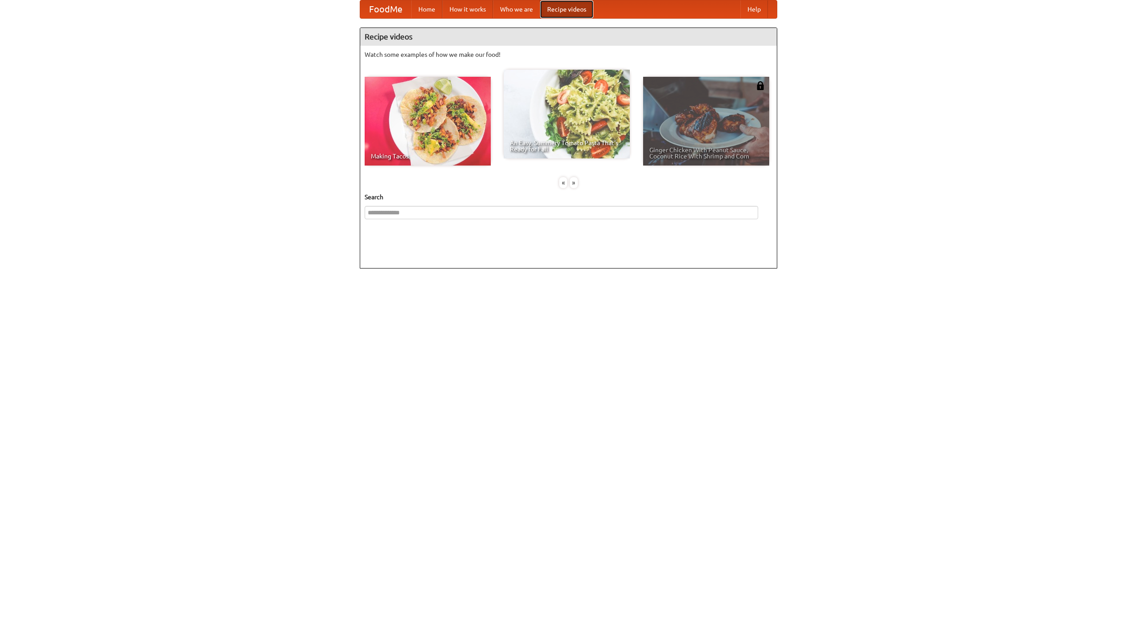 This screenshot has height=628, width=1137. What do you see at coordinates (428, 156) in the screenshot?
I see `span: Making Tacos` at bounding box center [428, 156].